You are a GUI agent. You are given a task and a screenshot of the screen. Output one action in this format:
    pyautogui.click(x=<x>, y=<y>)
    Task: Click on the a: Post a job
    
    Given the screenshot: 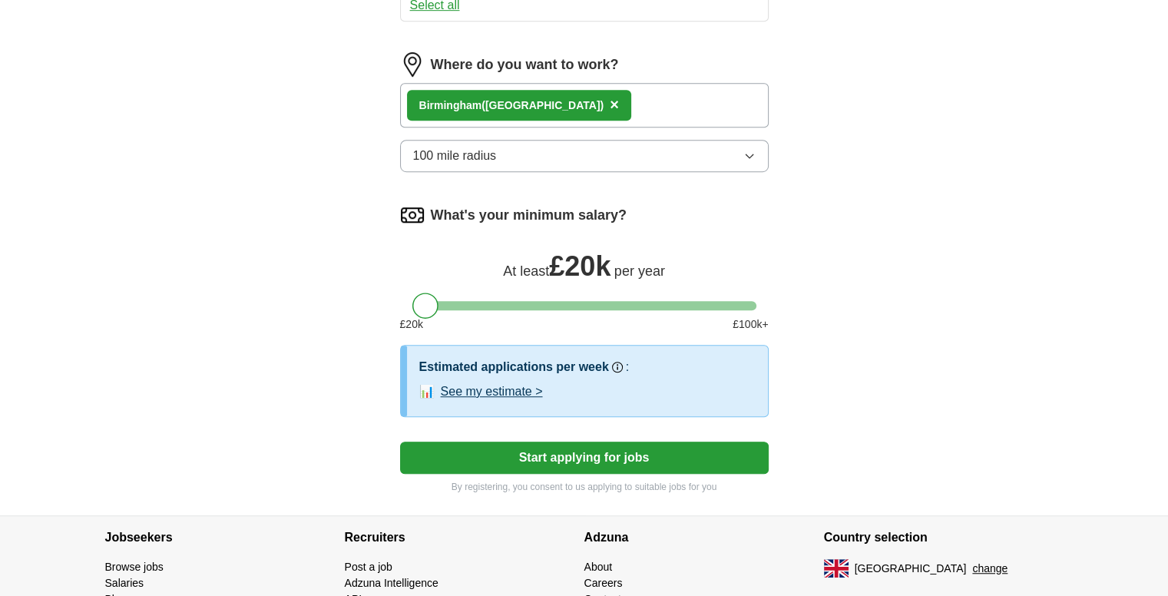 What is the action you would take?
    pyautogui.click(x=368, y=566)
    